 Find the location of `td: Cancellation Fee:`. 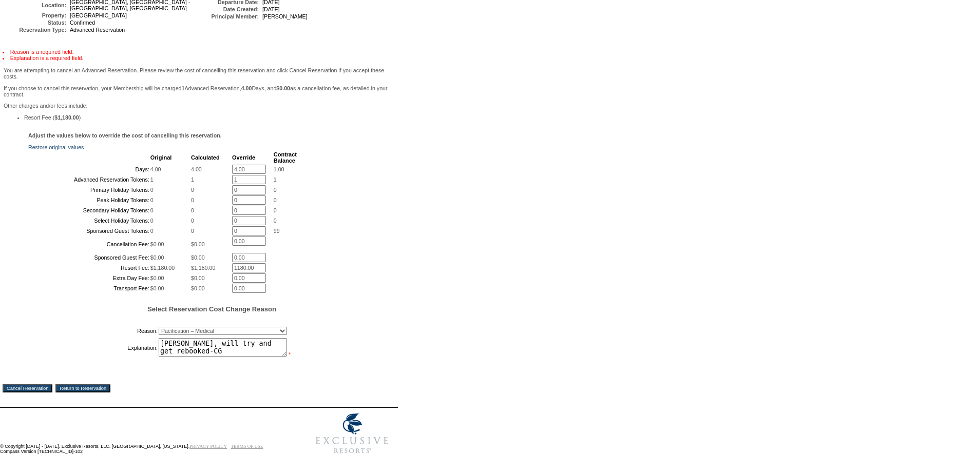

td: Cancellation Fee: is located at coordinates (89, 244).